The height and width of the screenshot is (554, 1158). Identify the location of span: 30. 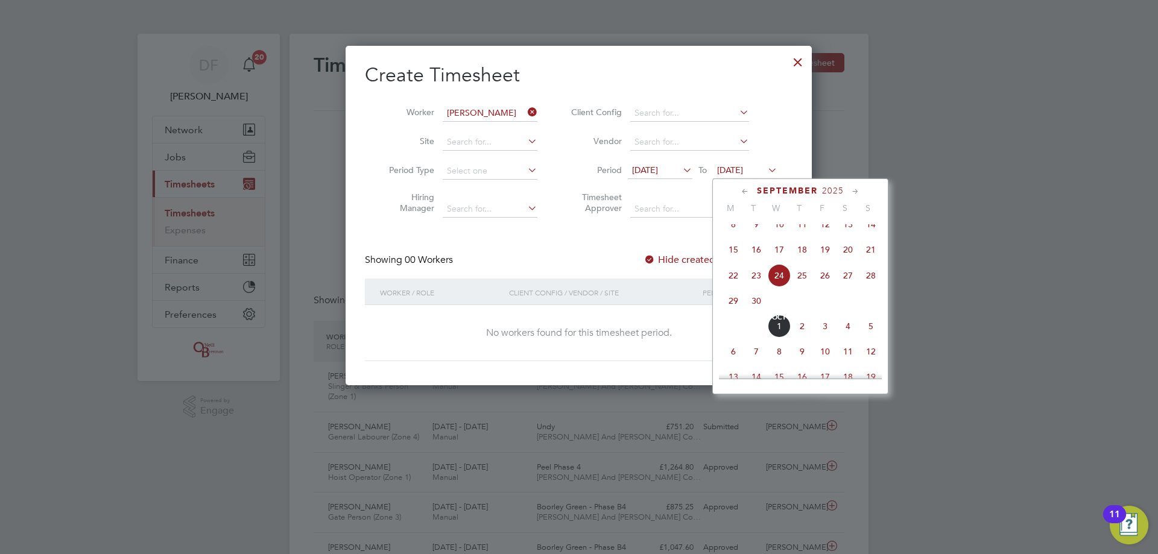
(756, 301).